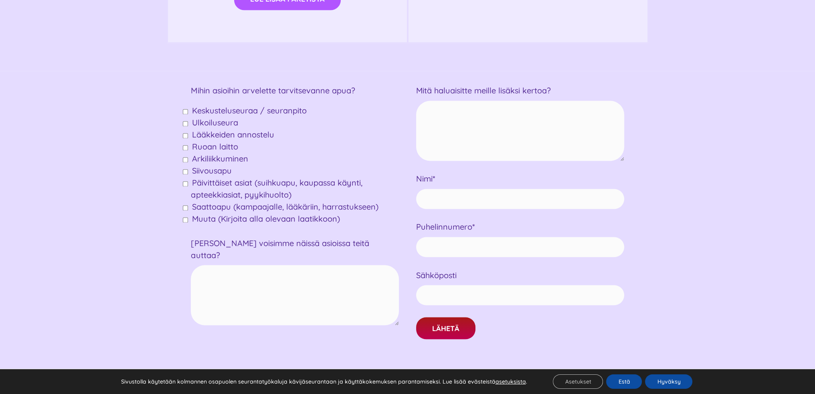 This screenshot has height=394, width=815. Describe the element at coordinates (520, 110) in the screenshot. I see `label: Mitä haluaisitte meille lisäksi kertoa?` at that location.